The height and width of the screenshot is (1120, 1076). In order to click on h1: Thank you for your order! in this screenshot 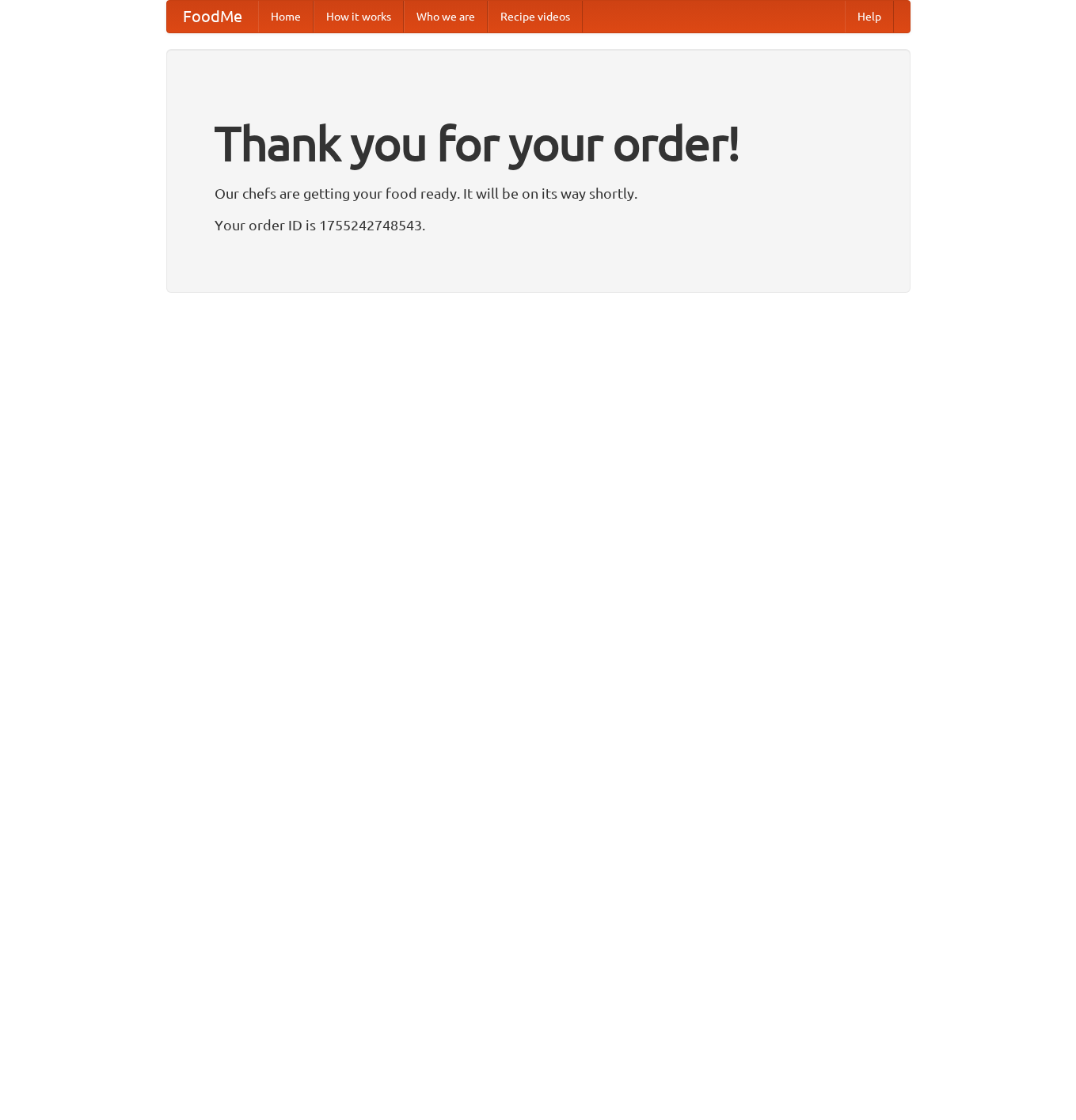, I will do `click(538, 144)`.